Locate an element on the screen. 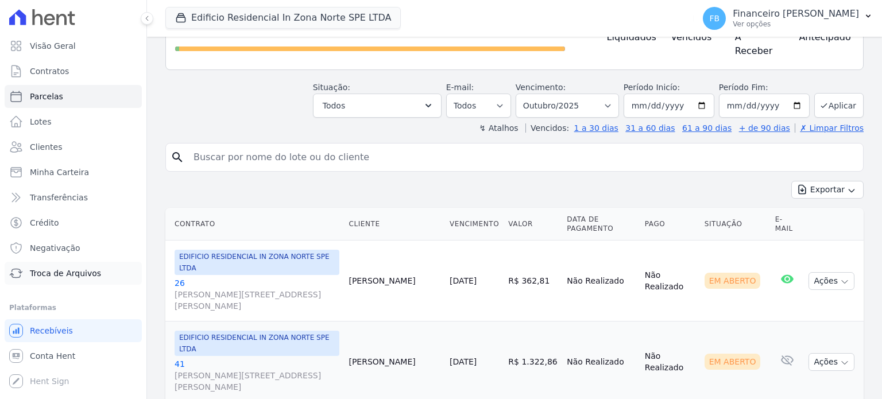 Image resolution: width=882 pixels, height=399 pixels. button: Aplicar is located at coordinates (839, 105).